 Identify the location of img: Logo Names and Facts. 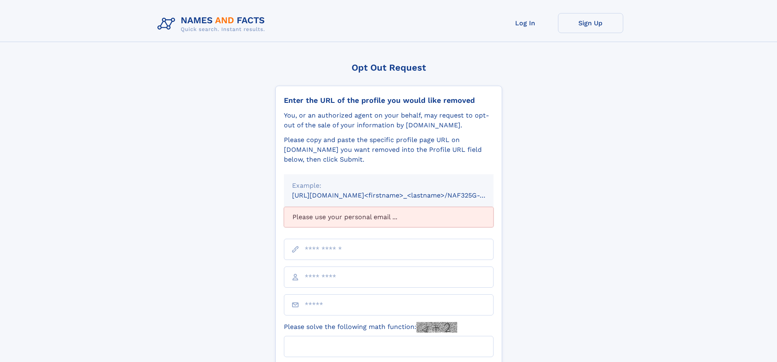
(213, 24).